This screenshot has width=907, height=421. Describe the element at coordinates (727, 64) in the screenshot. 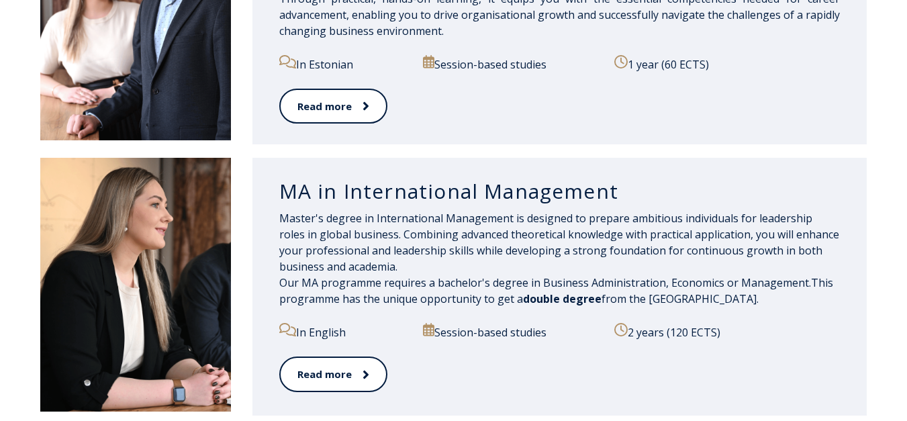

I see `p: 1 year (60 ECTS)` at that location.